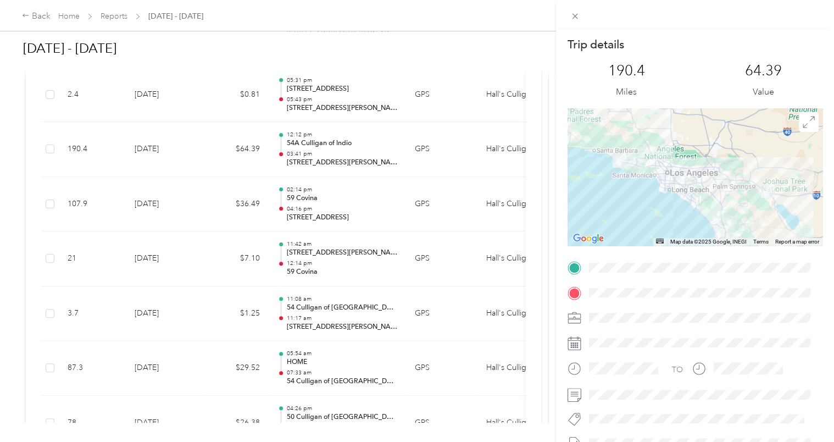 This screenshot has width=834, height=442. What do you see at coordinates (763, 71) in the screenshot?
I see `p: 64.39` at bounding box center [763, 71].